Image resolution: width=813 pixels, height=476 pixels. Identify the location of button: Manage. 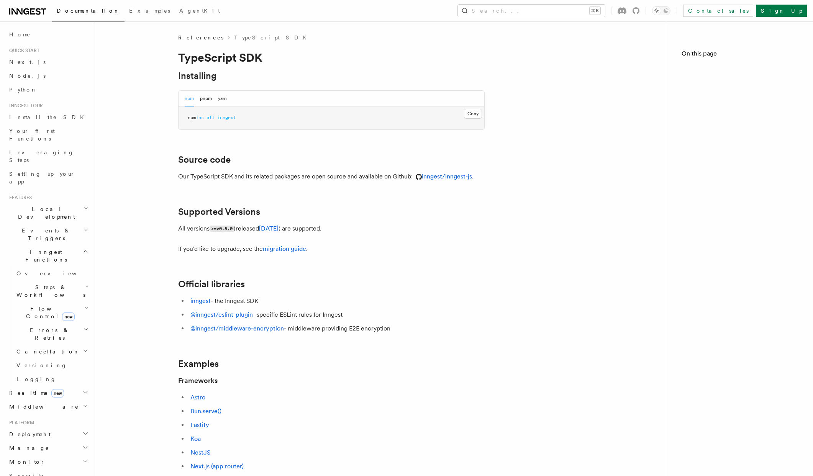
(48, 448).